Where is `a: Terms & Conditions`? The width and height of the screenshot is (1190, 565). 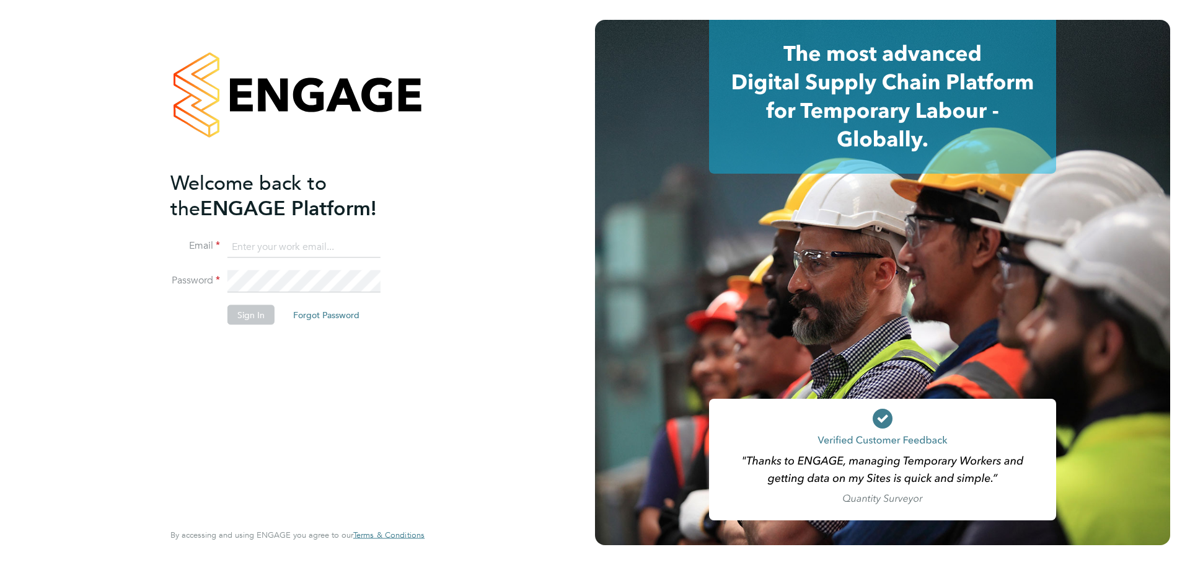
a: Terms & Conditions is located at coordinates (389, 535).